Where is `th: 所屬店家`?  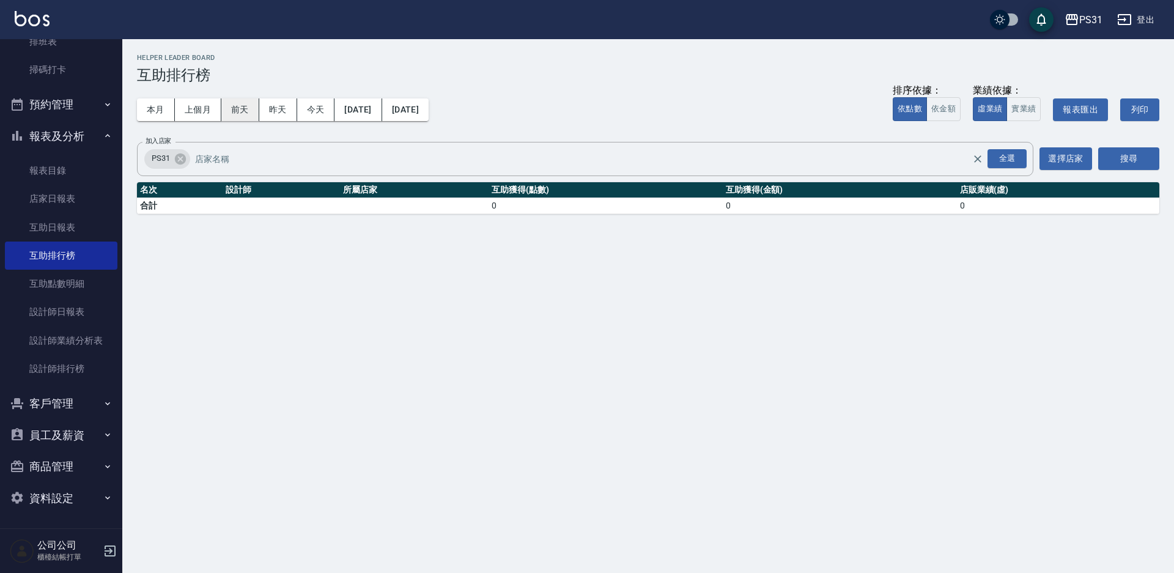
th: 所屬店家 is located at coordinates (414, 190).